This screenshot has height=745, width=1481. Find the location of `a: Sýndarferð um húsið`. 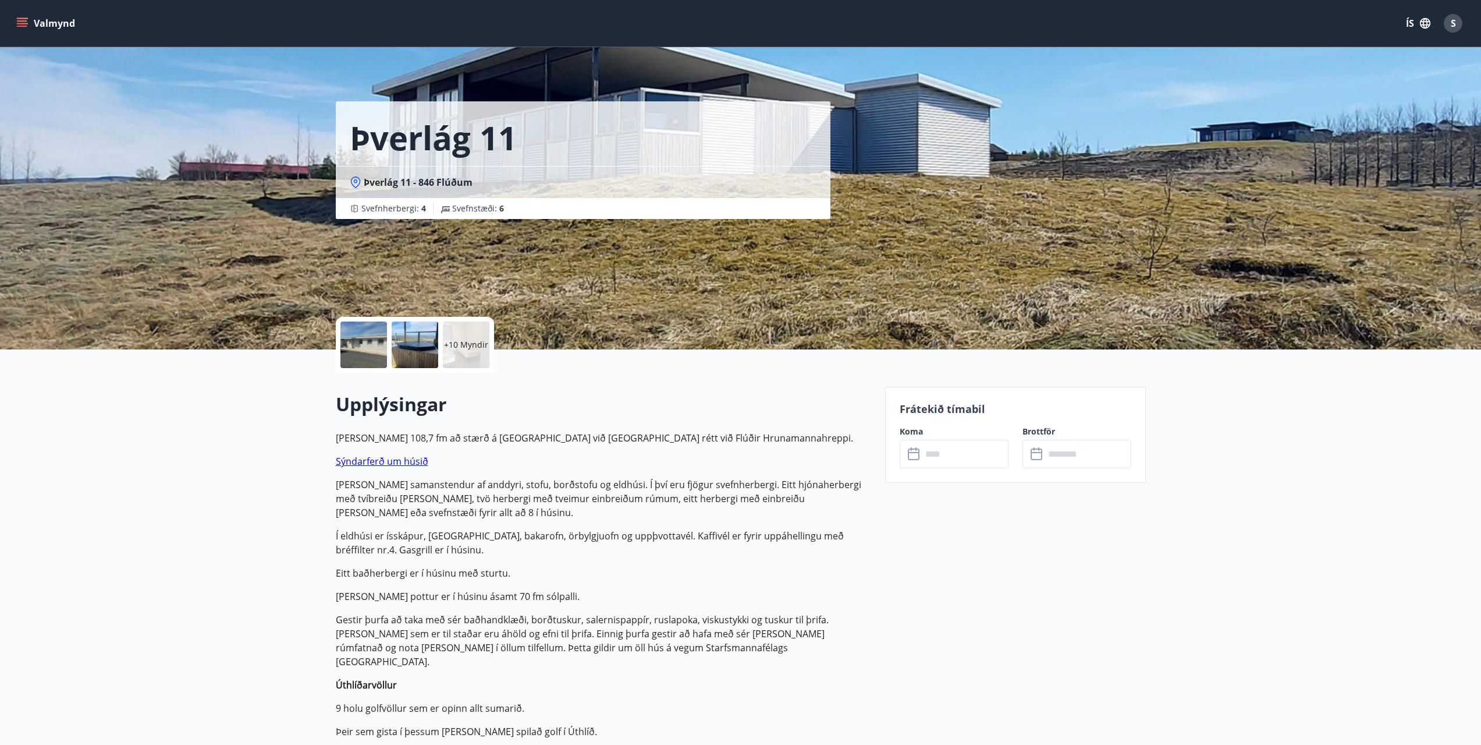

a: Sýndarferð um húsið is located at coordinates (382, 461).